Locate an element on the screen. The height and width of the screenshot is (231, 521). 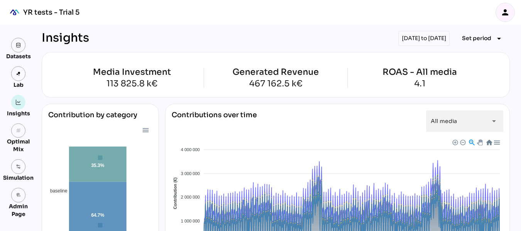
text: Contribution (€) is located at coordinates (175, 193).